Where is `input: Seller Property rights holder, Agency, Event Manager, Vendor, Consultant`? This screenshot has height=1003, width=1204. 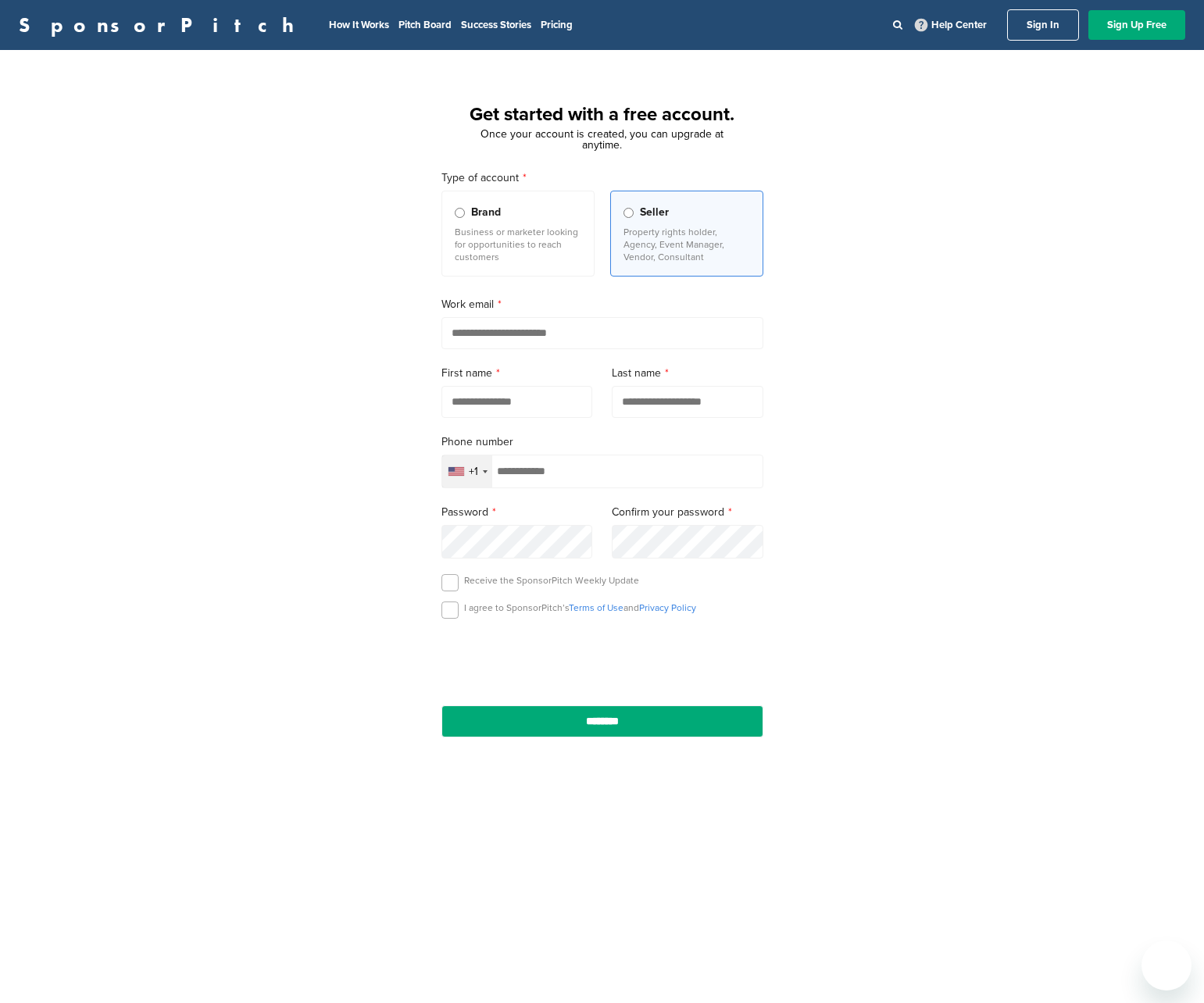 input: Seller Property rights holder, Agency, Event Manager, Vendor, Consultant is located at coordinates (628, 213).